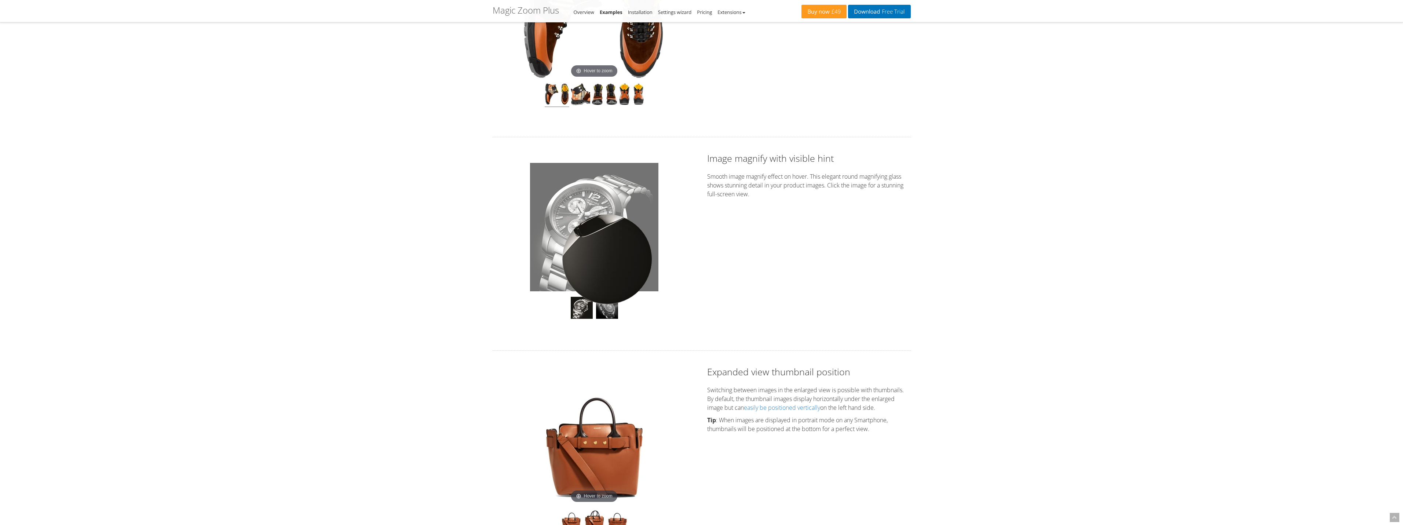 The height and width of the screenshot is (525, 1403). Describe the element at coordinates (809, 399) in the screenshot. I see `p: Switching between images in the enlarged view is possible with thumbnails. By default, the thumbn...` at that location.